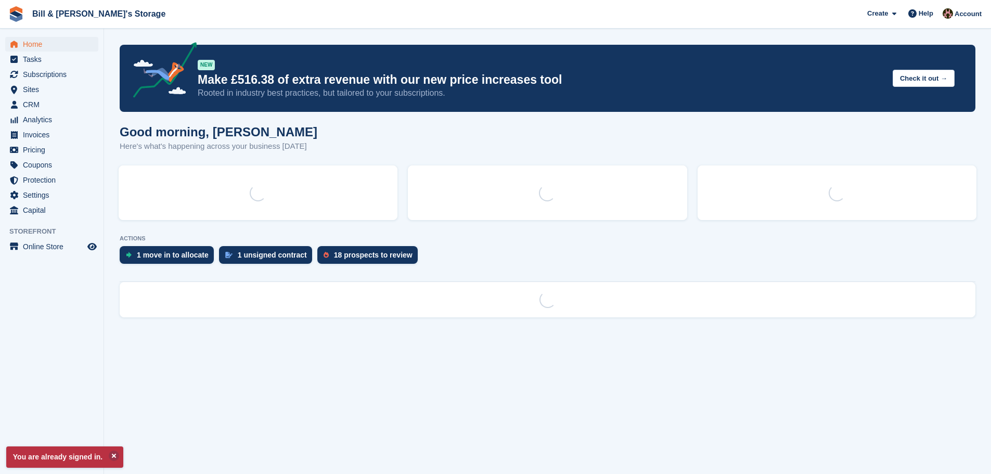  I want to click on a: 18 prospects to review, so click(370, 258).